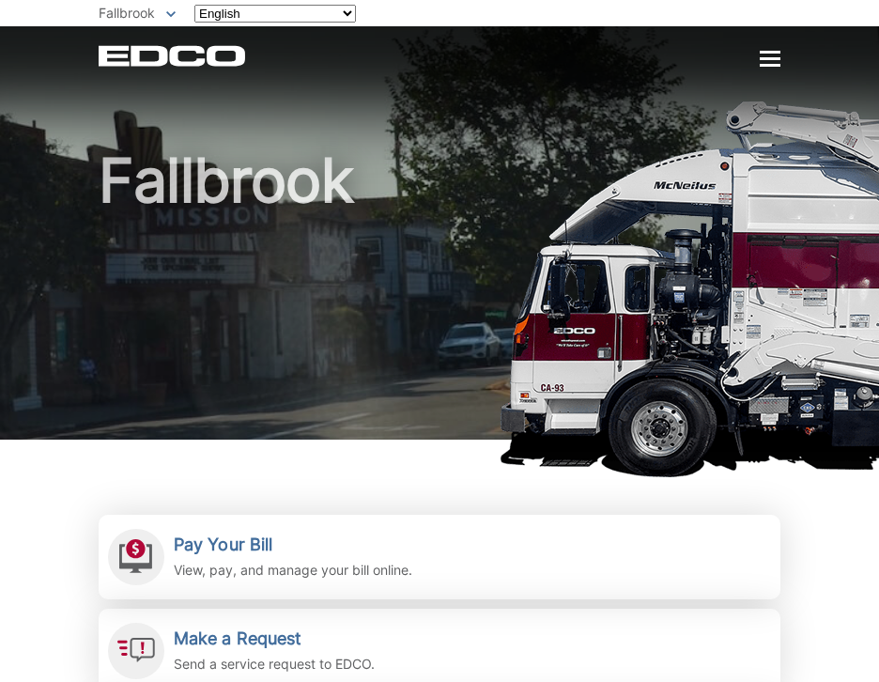  I want to click on h2: Pay Your Bill, so click(293, 545).